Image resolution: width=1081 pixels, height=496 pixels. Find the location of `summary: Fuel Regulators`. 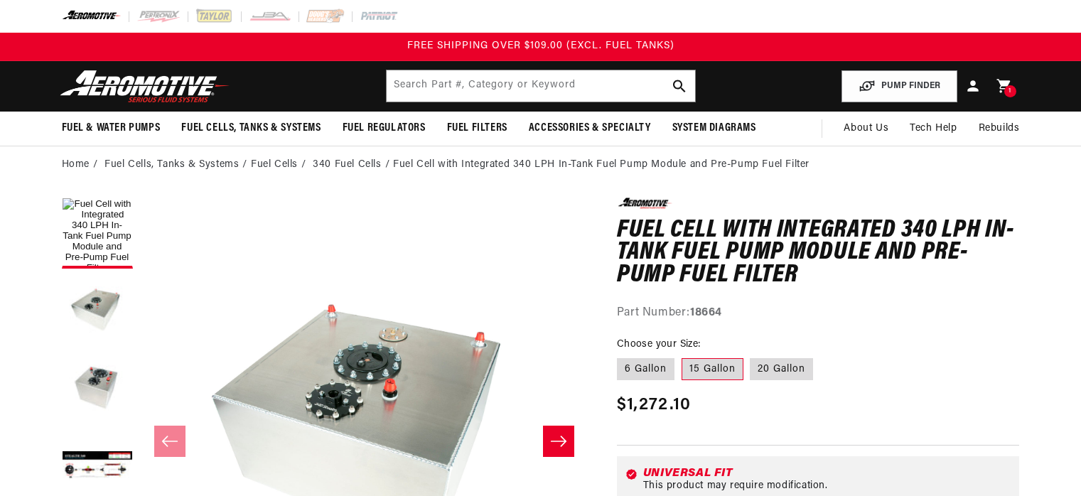

summary: Fuel Regulators is located at coordinates (384, 128).